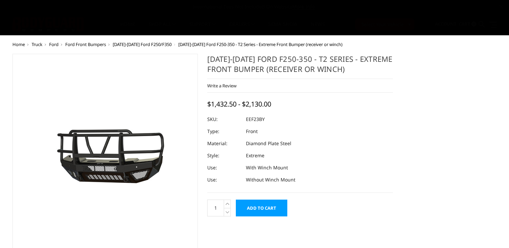  Describe the element at coordinates (224, 119) in the screenshot. I see `dt: SKU:` at that location.